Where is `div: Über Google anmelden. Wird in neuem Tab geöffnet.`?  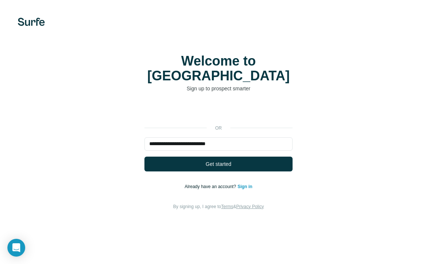
div: Über Google anmelden. Wird in neuem Tab geöffnet. is located at coordinates (219, 112).